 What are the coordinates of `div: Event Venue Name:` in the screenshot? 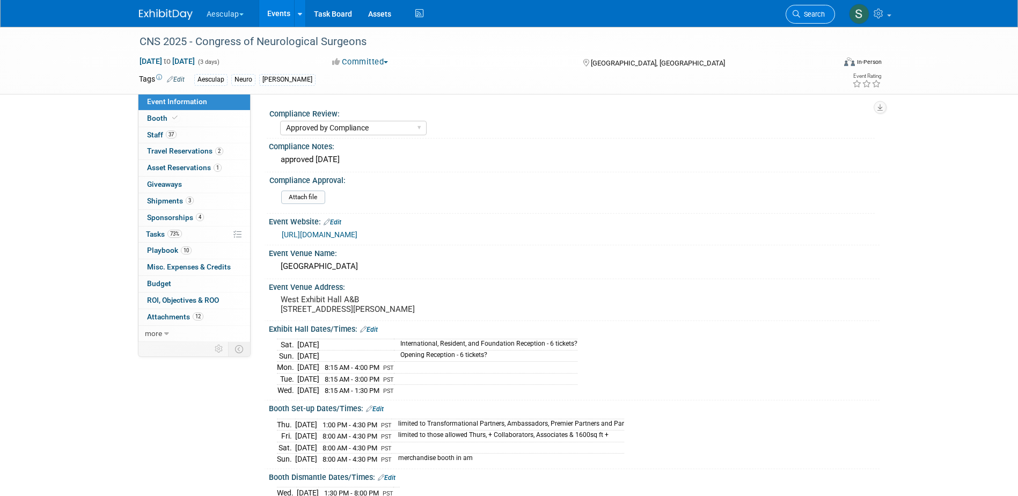 It's located at (574, 252).